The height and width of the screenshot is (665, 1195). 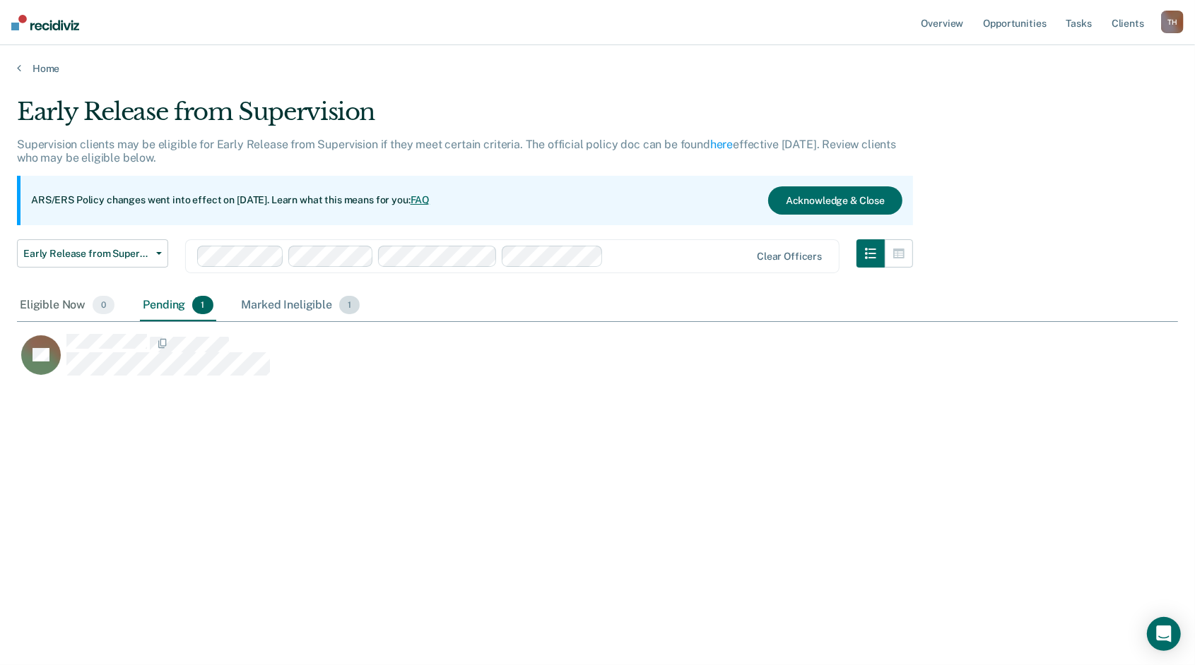 I want to click on div: Eligible Now0, so click(x=67, y=306).